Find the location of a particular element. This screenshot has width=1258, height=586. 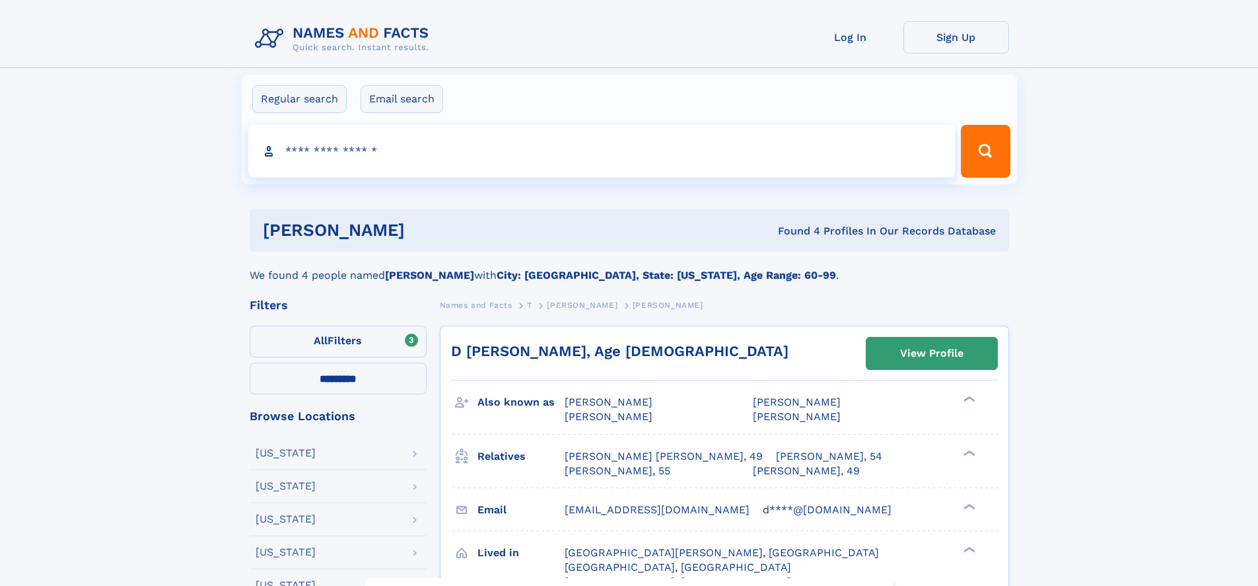

img: Logo Names and Facts is located at coordinates (345, 39).